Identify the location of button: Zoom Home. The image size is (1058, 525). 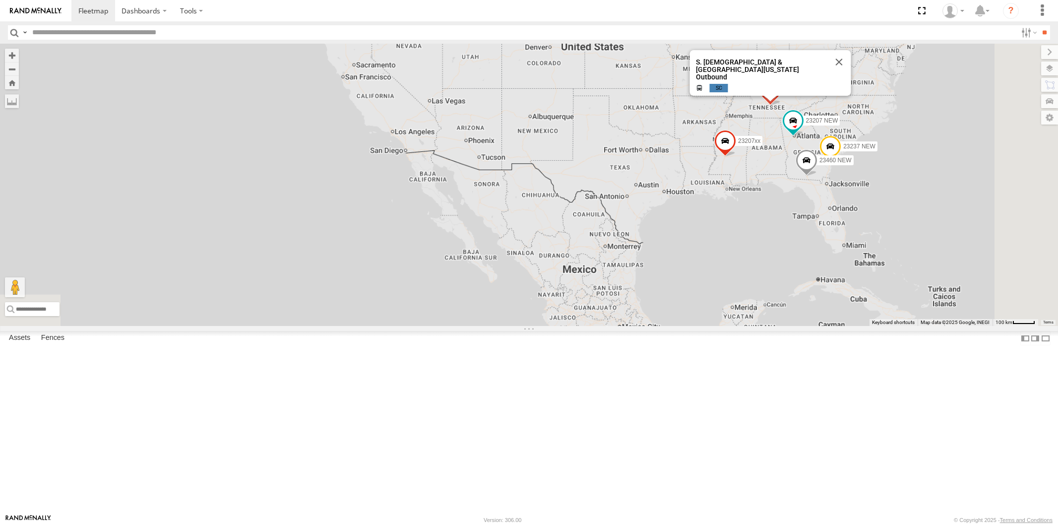
(12, 82).